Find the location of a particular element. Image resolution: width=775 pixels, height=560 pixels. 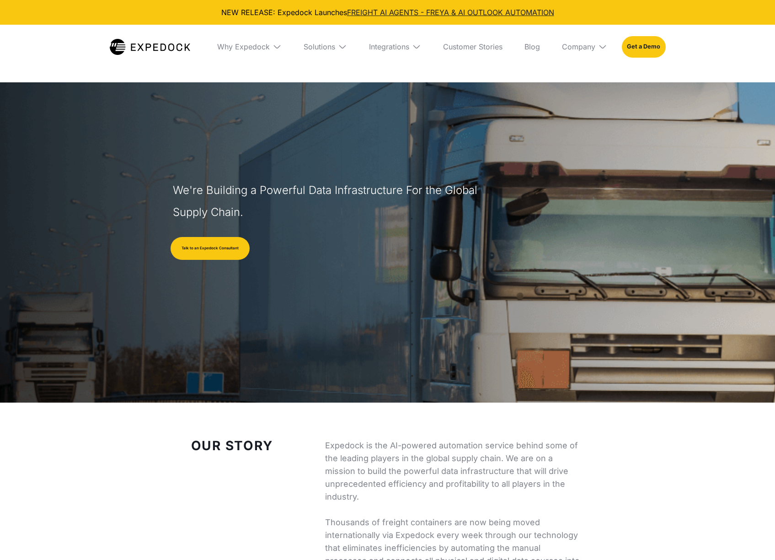

h1: We're Building a Powerful Data Infrastructure For the Global Supply Chain. is located at coordinates (327, 201).